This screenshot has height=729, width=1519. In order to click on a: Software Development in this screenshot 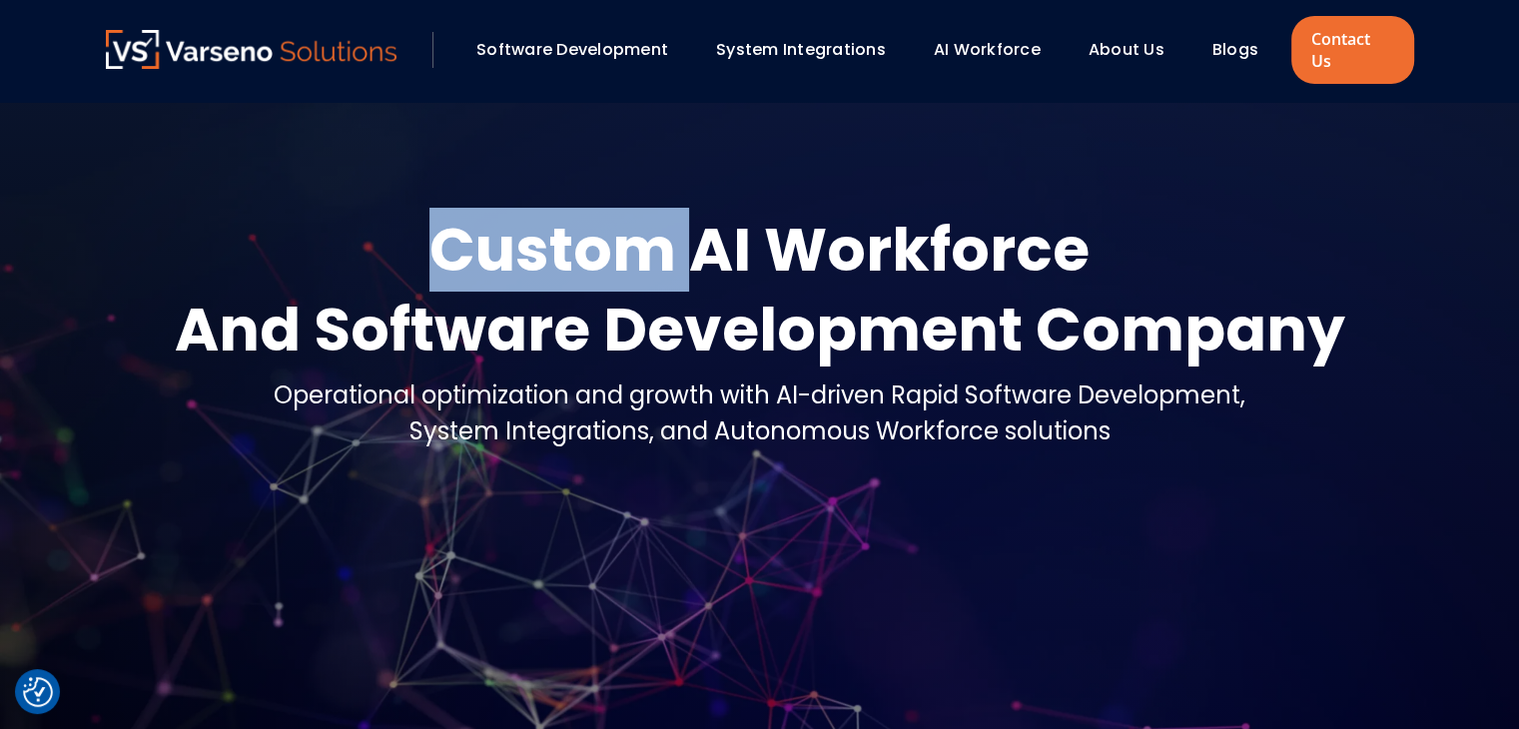, I will do `click(572, 49)`.